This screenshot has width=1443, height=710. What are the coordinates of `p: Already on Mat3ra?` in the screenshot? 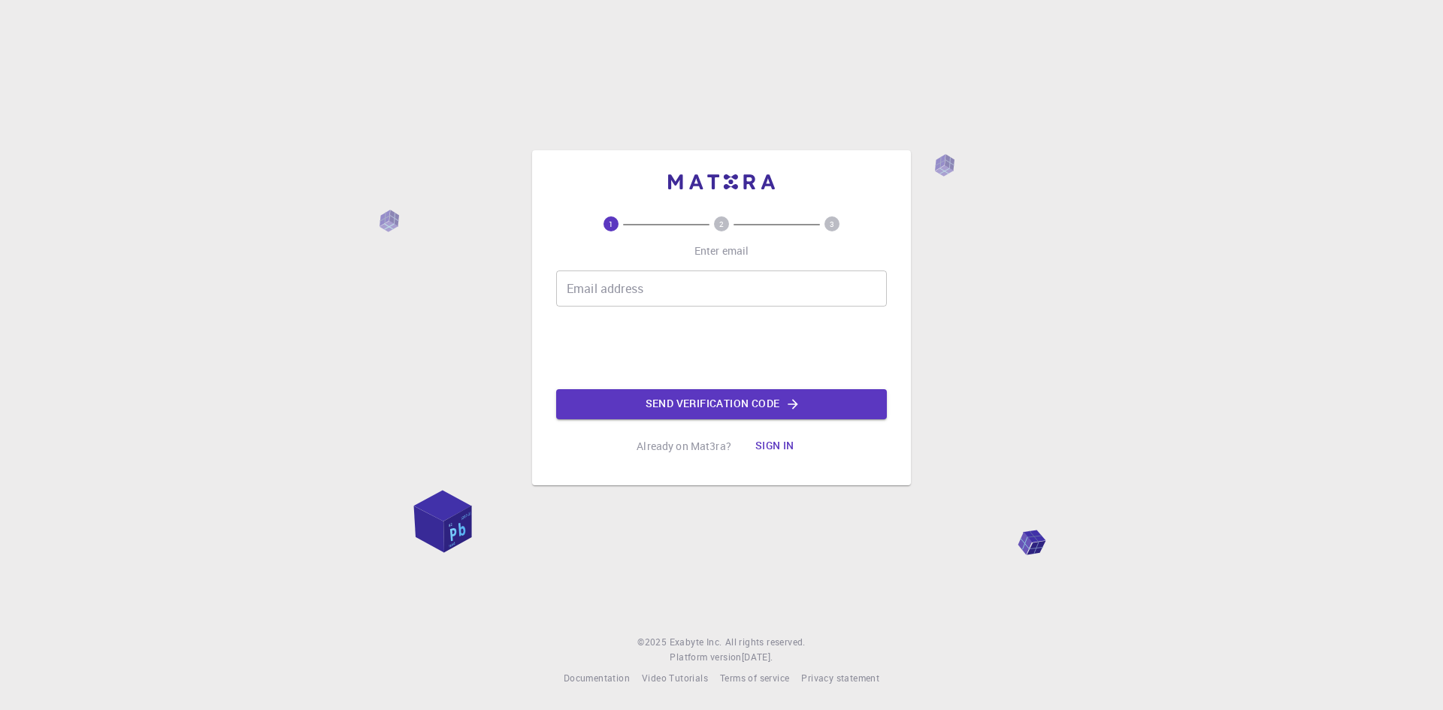 It's located at (684, 446).